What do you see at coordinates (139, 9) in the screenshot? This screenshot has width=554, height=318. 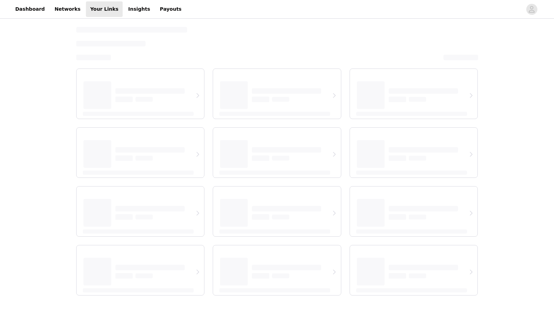 I see `a: Insights` at bounding box center [139, 9].